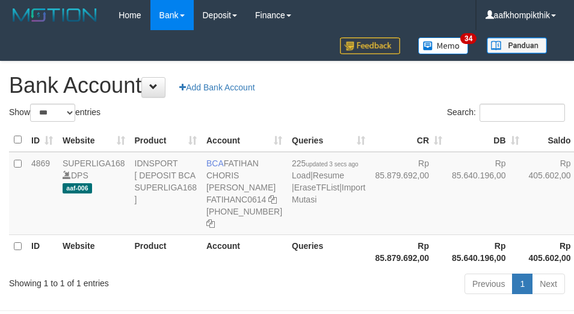 This screenshot has width=574, height=314. What do you see at coordinates (55, 113) in the screenshot?
I see `label: Show entries` at bounding box center [55, 113].